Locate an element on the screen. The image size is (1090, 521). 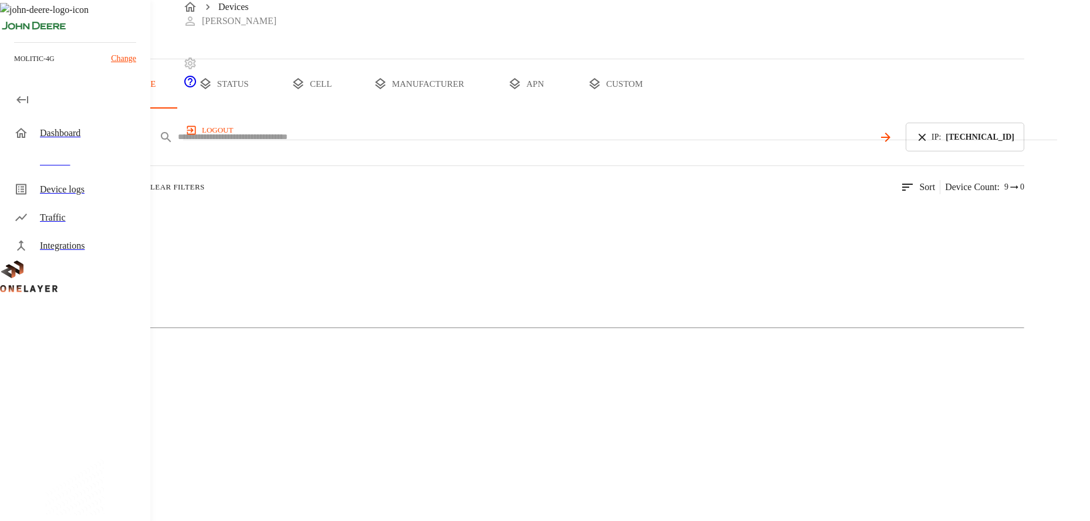
button: logout is located at coordinates (210, 130).